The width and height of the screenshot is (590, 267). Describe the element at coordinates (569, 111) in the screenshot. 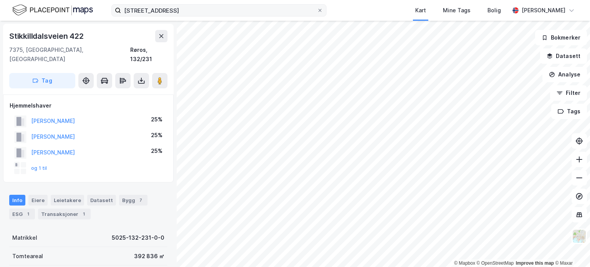

I see `button: Tags` at that location.